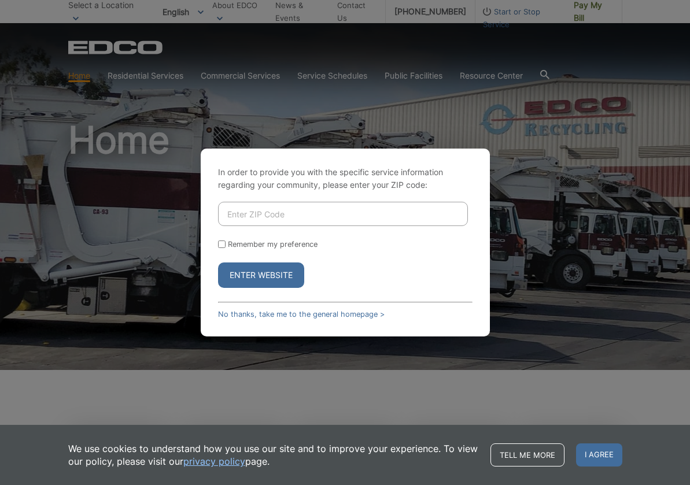 The height and width of the screenshot is (485, 690). Describe the element at coordinates (301, 314) in the screenshot. I see `a: No thanks, take me to the general homepage >` at that location.